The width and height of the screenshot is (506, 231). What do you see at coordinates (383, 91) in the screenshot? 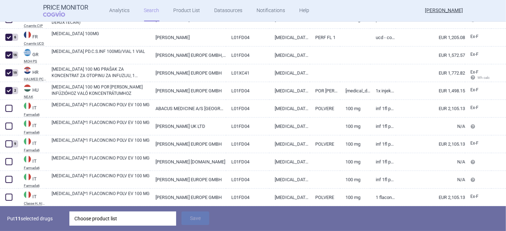
I see `a: 1x injekciós üvegben` at bounding box center [383, 91].